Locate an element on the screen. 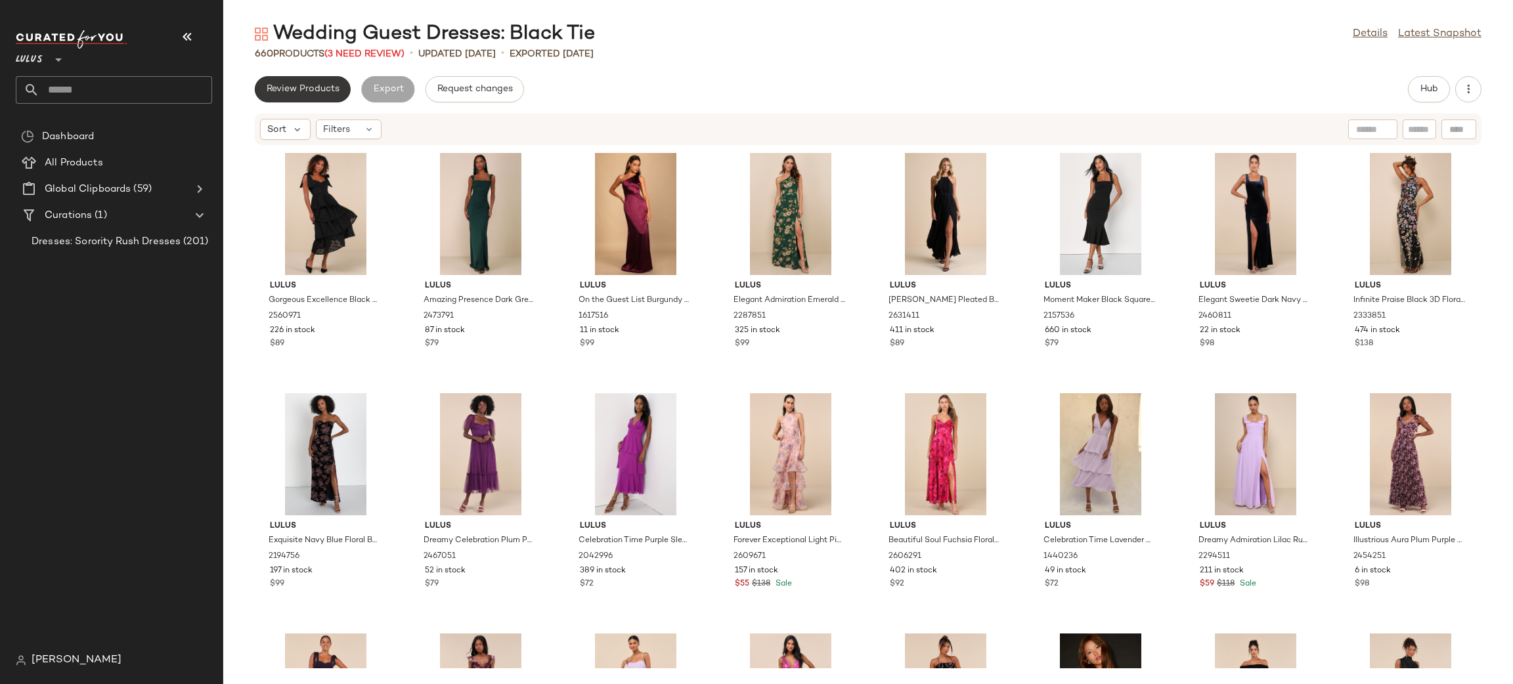 Image resolution: width=1513 pixels, height=684 pixels. img: 10506601_2157536.jpg is located at coordinates (1101, 214).